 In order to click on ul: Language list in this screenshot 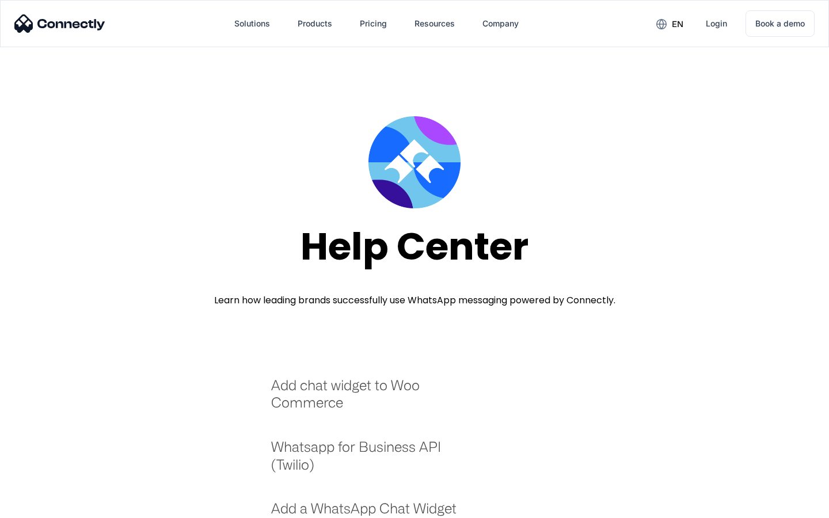, I will do `click(46, 506)`.